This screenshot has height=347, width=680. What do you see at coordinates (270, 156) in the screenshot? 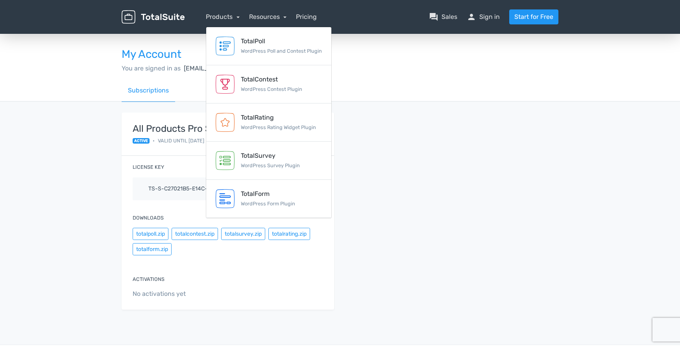
I see `div: TotalSurvey` at bounding box center [270, 156].